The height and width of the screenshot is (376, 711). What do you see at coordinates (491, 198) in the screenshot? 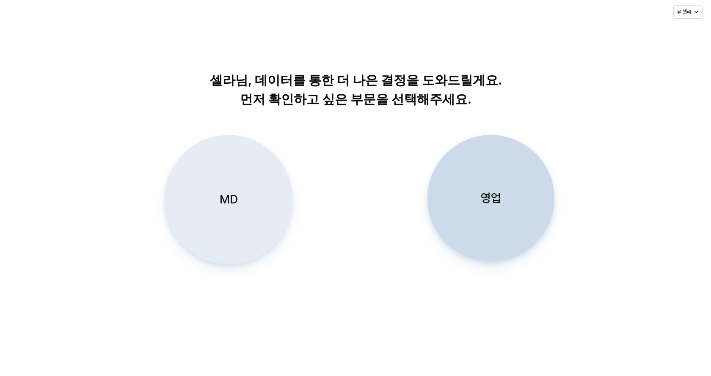
I see `button: 영업` at bounding box center [491, 198].